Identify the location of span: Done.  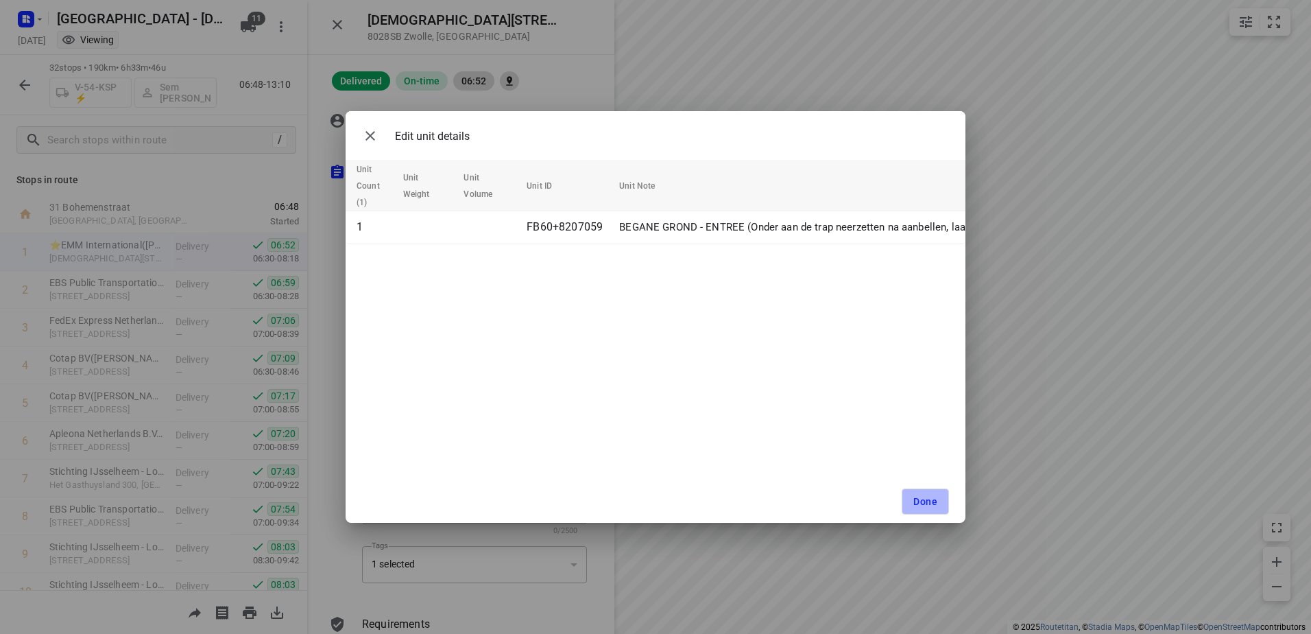
(925, 501).